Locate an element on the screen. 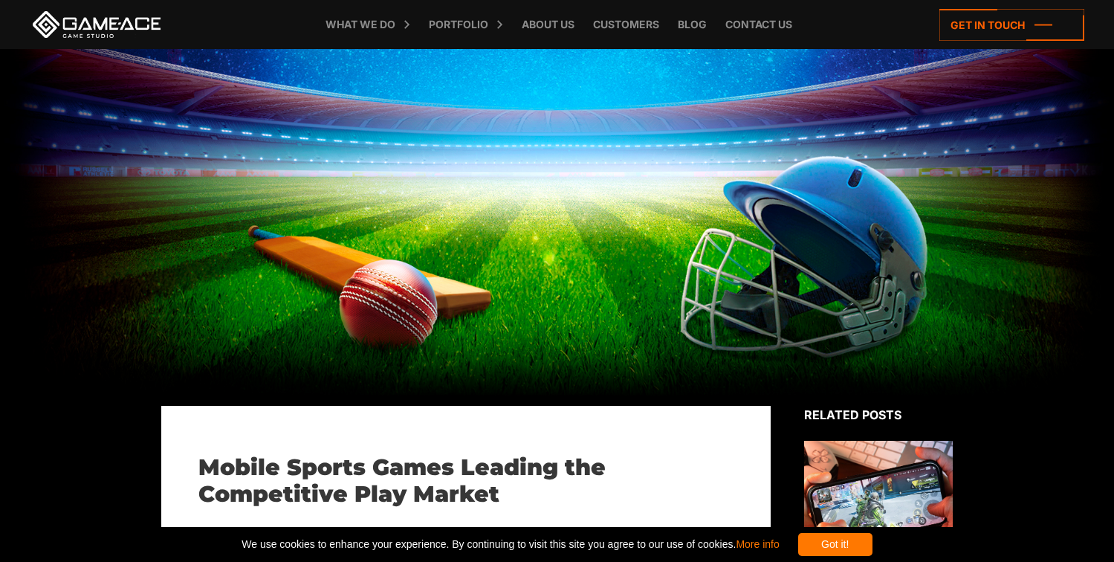 This screenshot has height=562, width=1114. div: Related posts is located at coordinates (879, 415).